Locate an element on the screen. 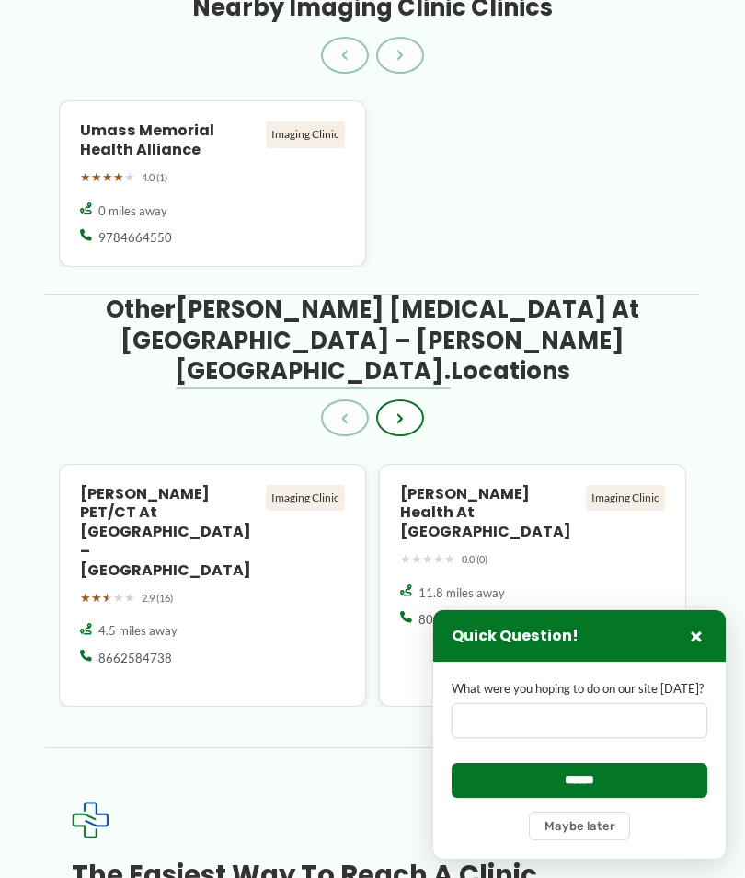 This screenshot has width=745, height=878. span: 0 miles away is located at coordinates (133, 211).